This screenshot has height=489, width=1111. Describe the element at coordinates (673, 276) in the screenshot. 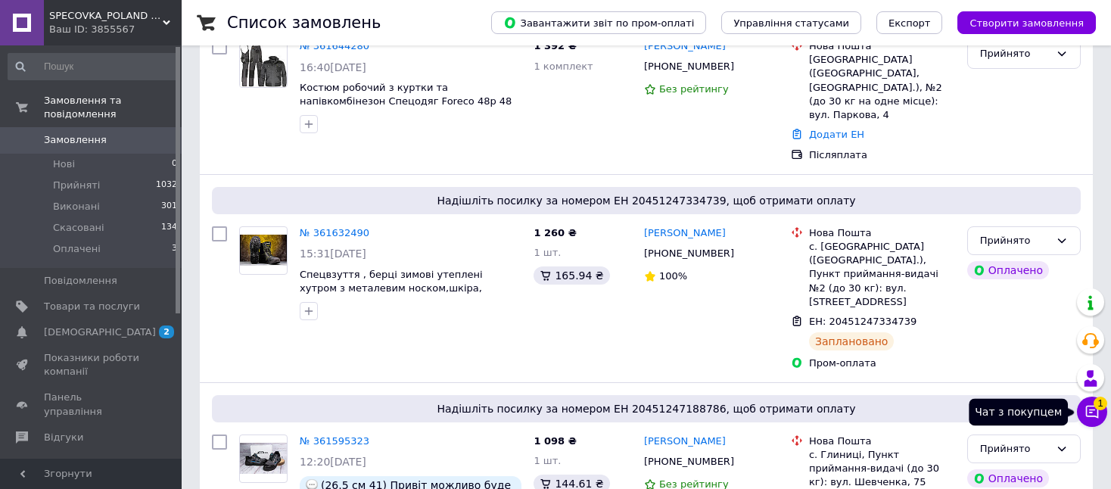

I see `span: 100%` at that location.